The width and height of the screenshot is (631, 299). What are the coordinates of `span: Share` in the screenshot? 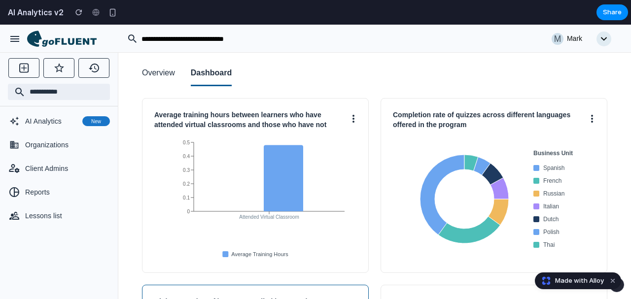 It's located at (613, 12).